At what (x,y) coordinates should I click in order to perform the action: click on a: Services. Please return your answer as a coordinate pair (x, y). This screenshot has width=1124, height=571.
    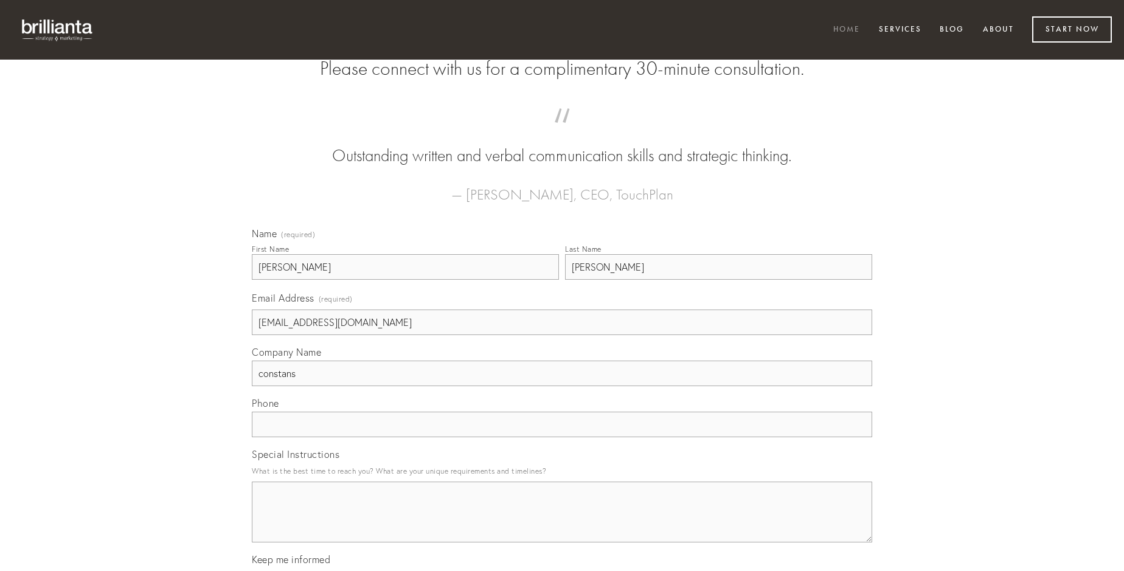
    Looking at the image, I should click on (900, 30).